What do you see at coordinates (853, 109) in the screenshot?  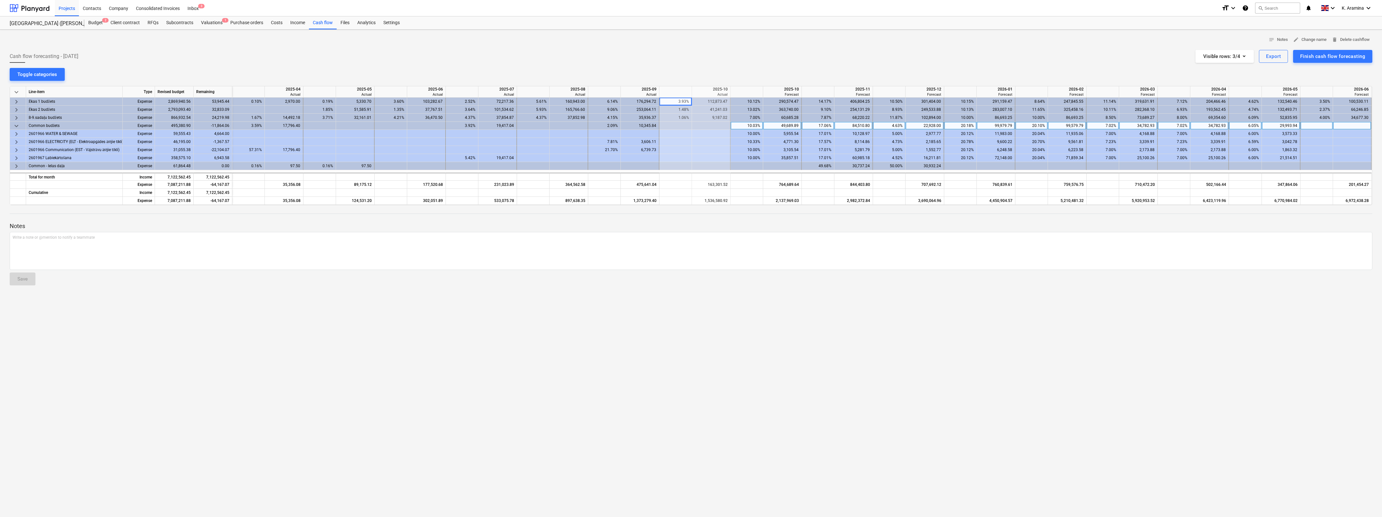 I see `div: 254,131.29` at bounding box center [853, 109].